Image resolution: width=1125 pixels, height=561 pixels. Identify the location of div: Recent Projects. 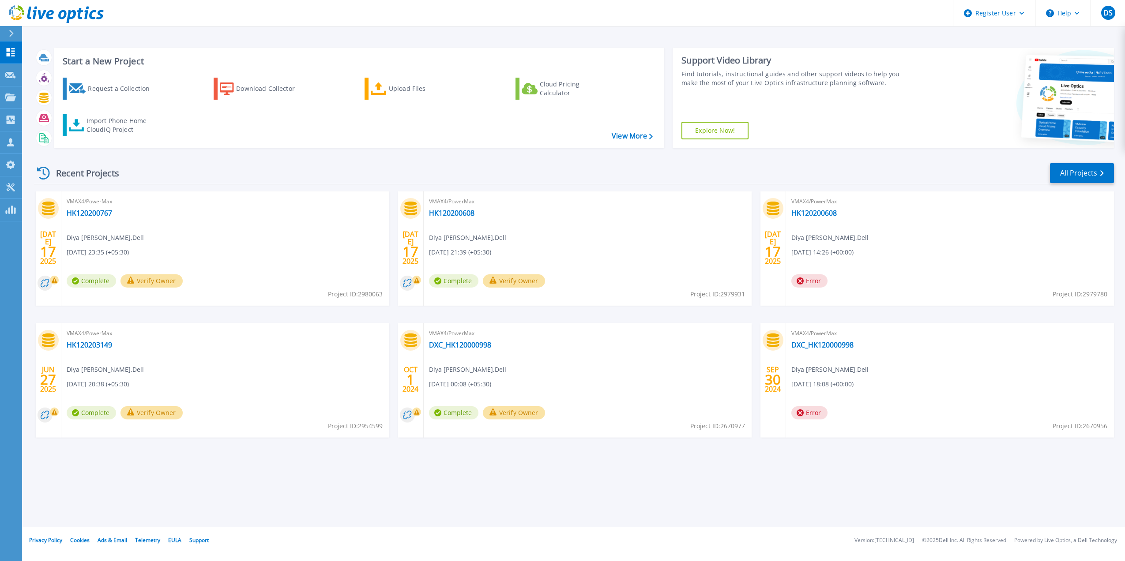
(83, 173).